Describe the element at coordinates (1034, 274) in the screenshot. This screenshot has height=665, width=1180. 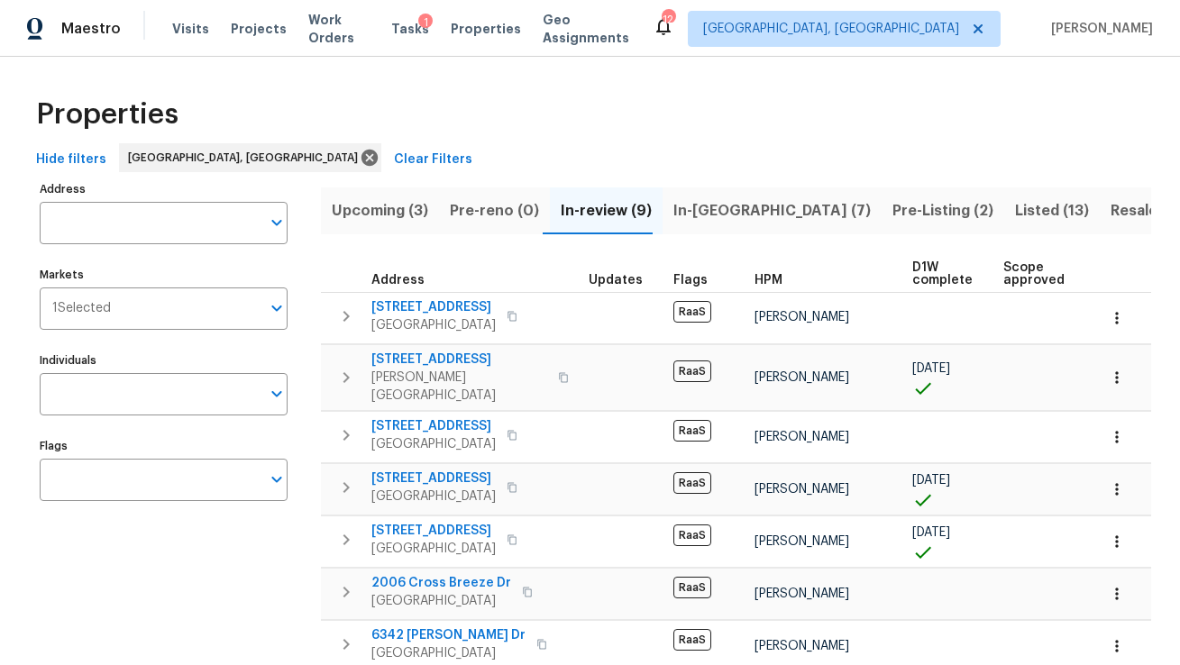
I see `span: Scope approved` at that location.